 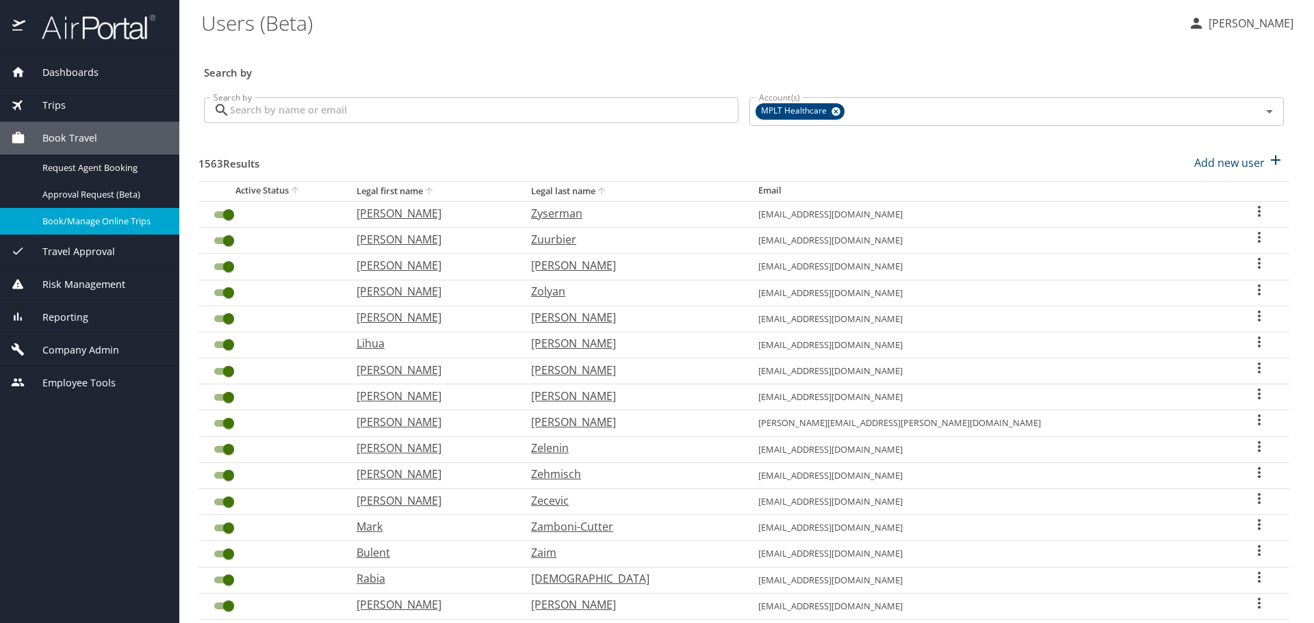 What do you see at coordinates (631, 501) in the screenshot?
I see `p: Zecevic` at bounding box center [631, 501].